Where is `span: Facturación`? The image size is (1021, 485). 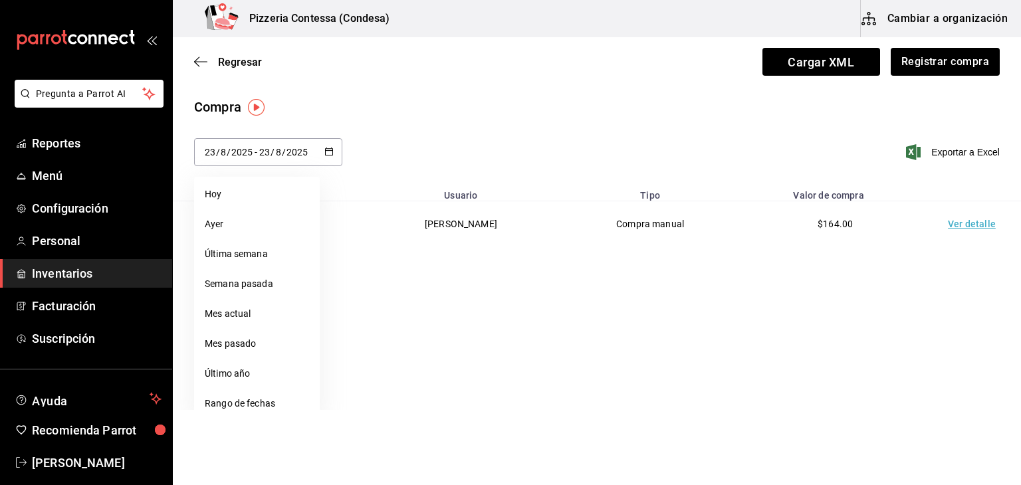
span: Facturación is located at coordinates (96, 306).